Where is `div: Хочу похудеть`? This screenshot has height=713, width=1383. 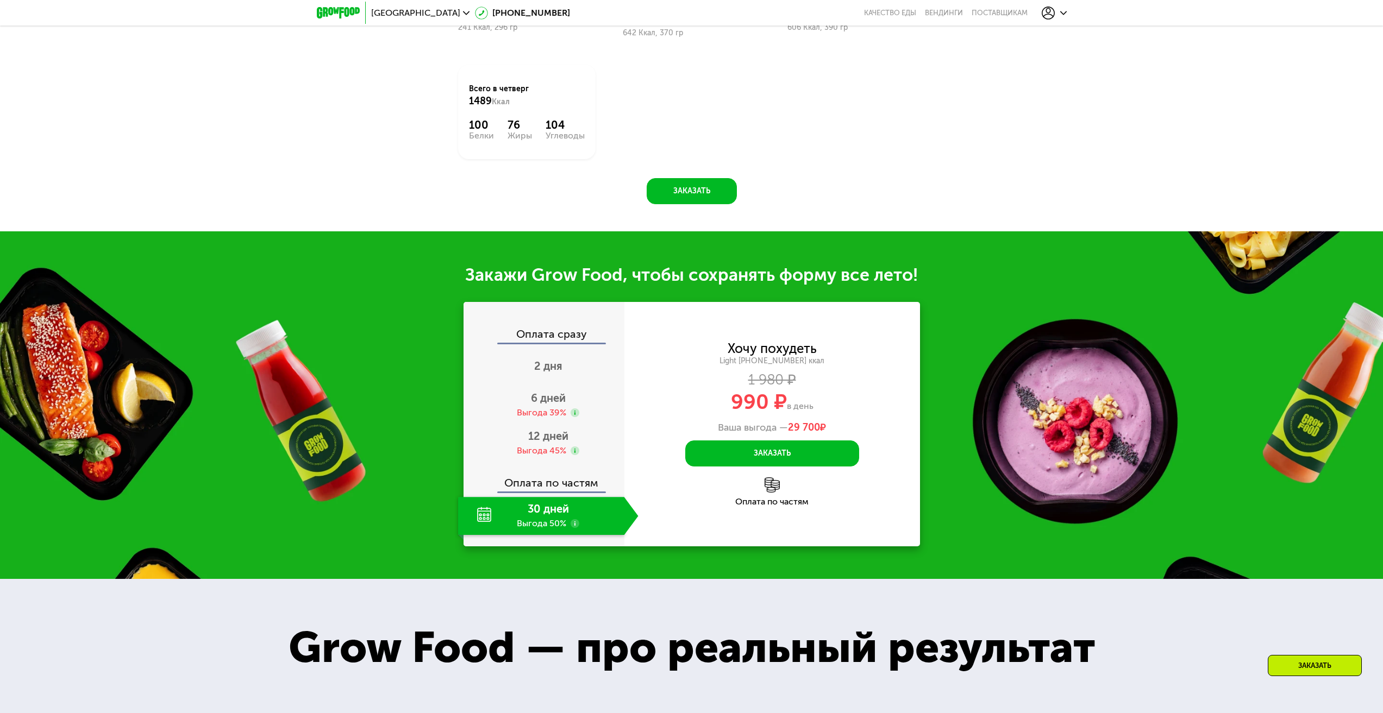 div: Хочу похудеть is located at coordinates (772, 349).